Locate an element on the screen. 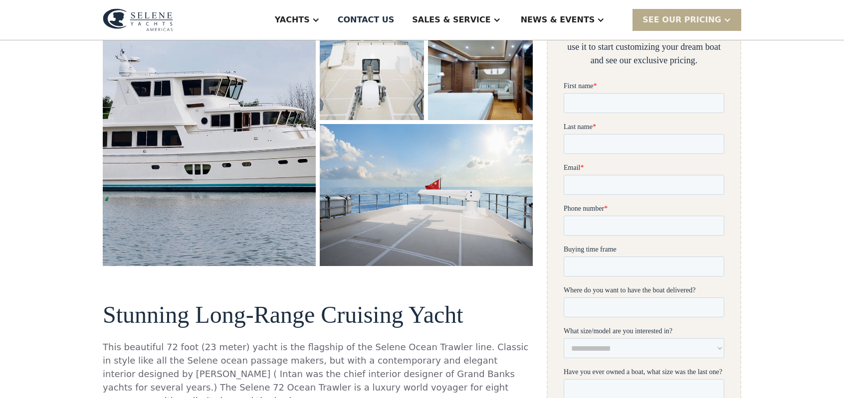  div: Contact US is located at coordinates (366, 20).